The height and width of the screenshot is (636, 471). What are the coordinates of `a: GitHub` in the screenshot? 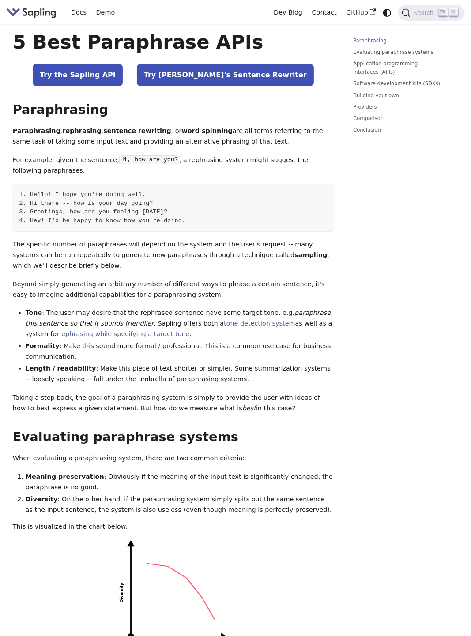 It's located at (361, 12).